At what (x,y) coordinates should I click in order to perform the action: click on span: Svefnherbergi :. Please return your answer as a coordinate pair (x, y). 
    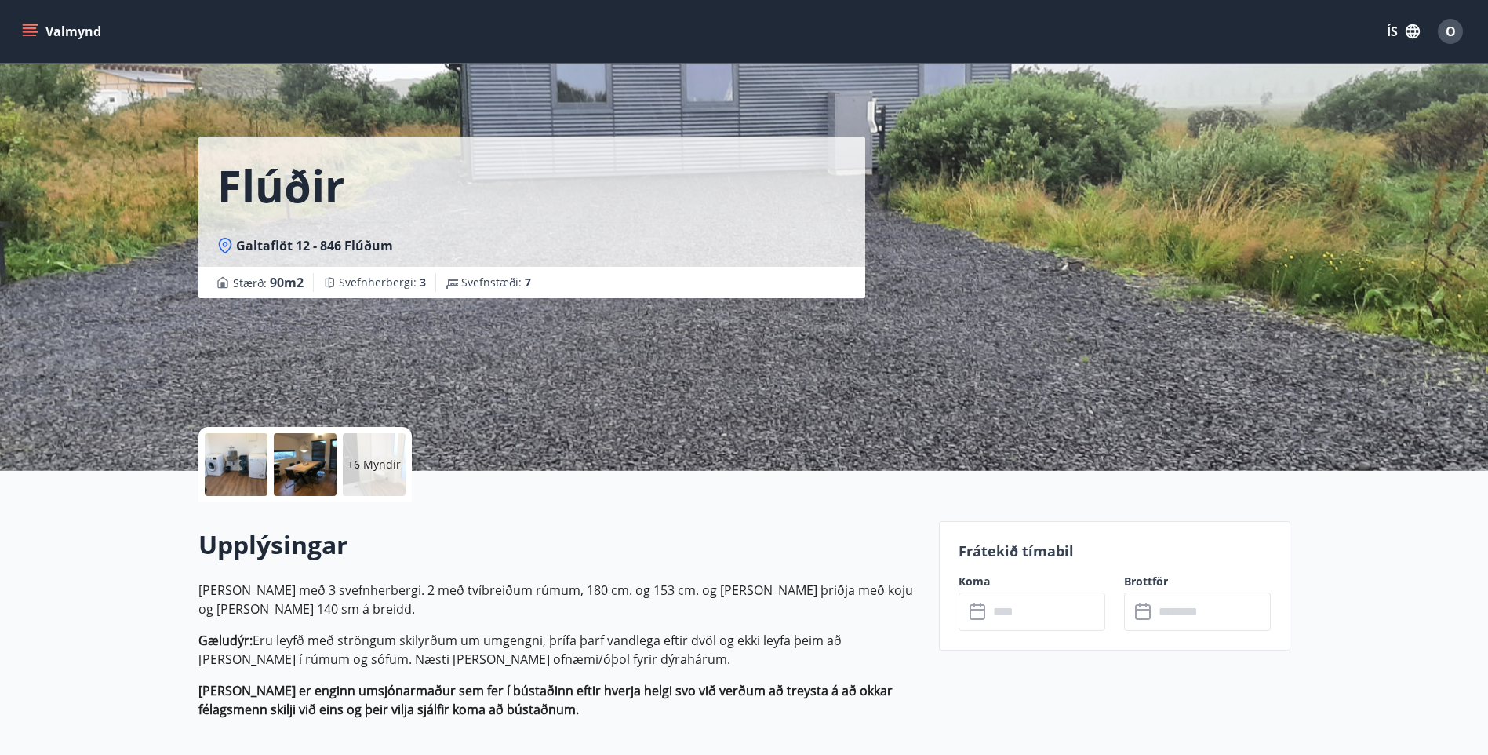
    Looking at the image, I should click on (382, 282).